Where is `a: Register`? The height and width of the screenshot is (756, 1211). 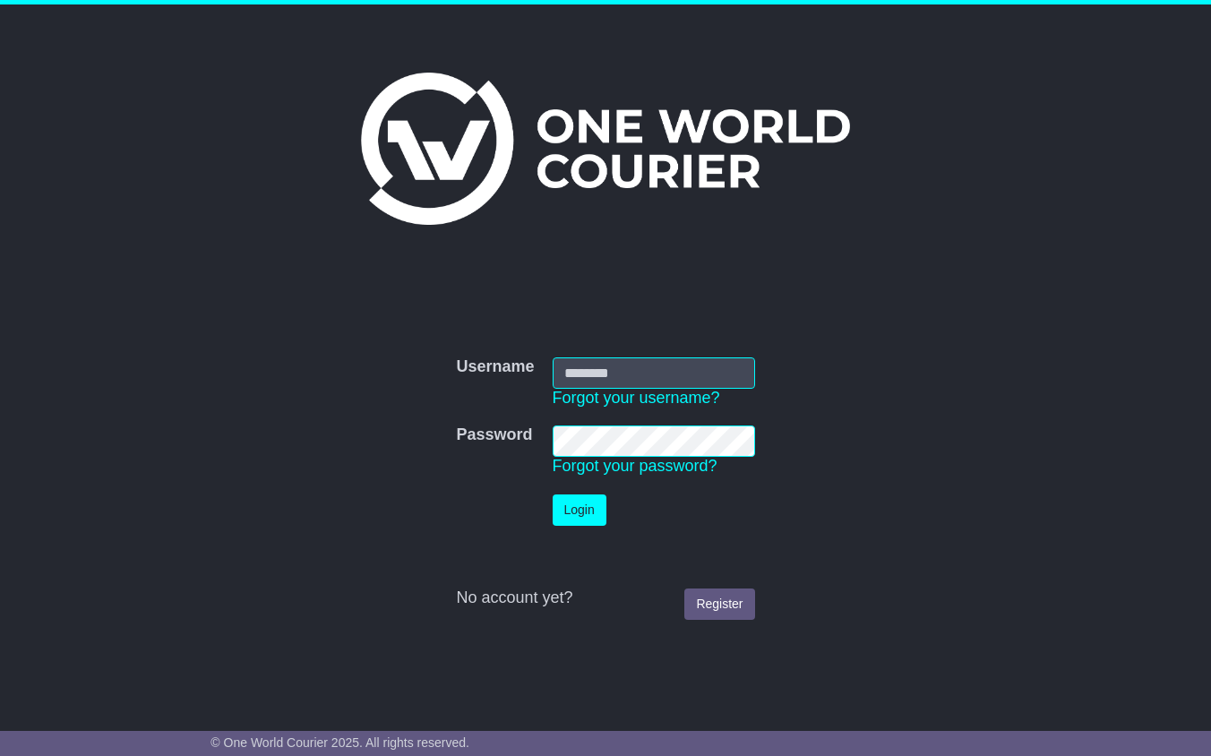 a: Register is located at coordinates (719, 604).